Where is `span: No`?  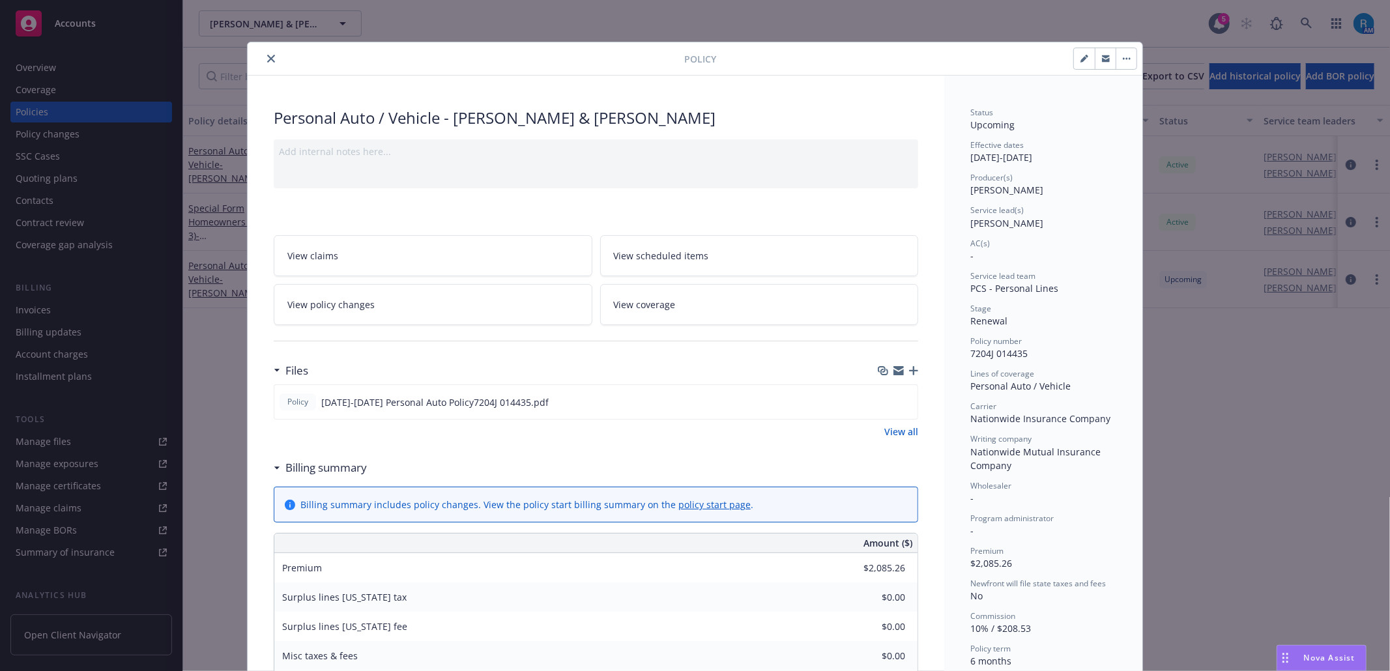
span: No is located at coordinates (976, 595).